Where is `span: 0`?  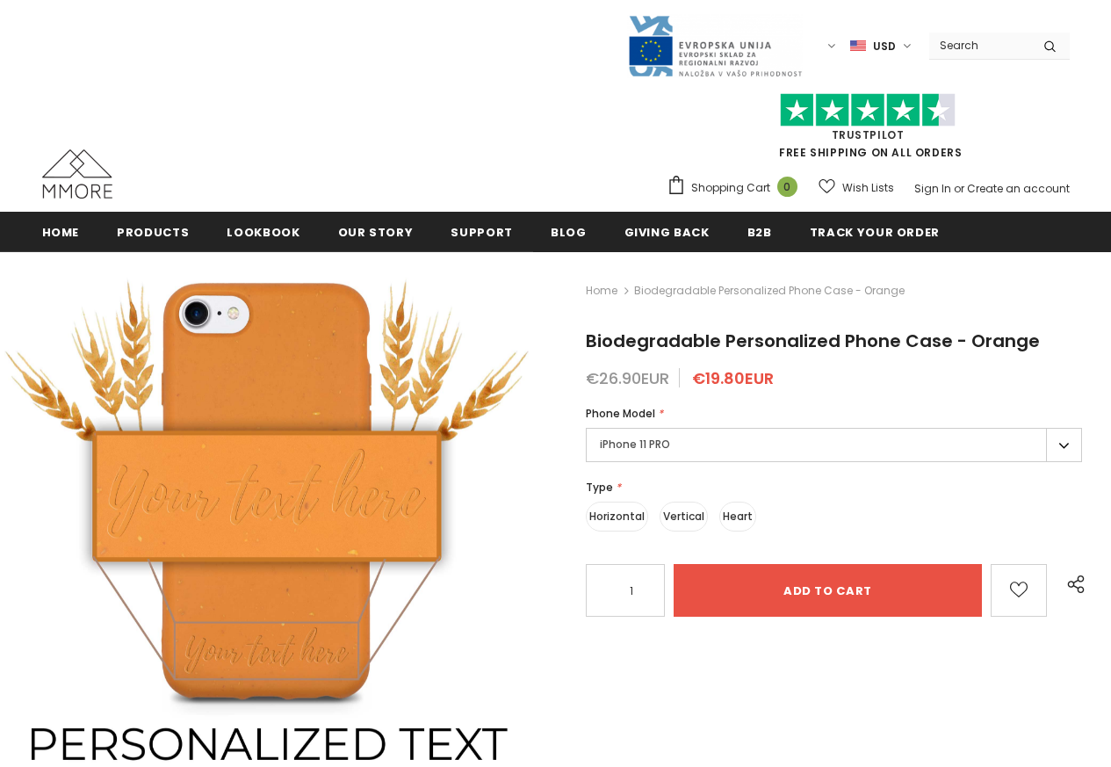 span: 0 is located at coordinates (787, 186).